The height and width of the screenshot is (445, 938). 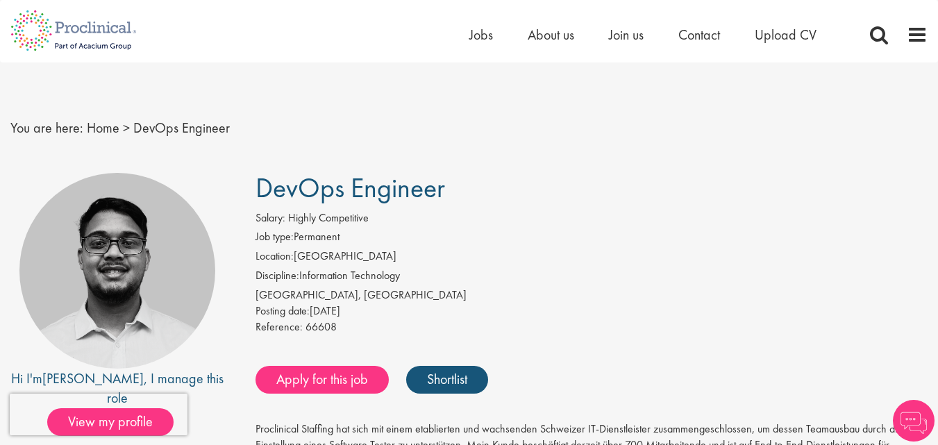 I want to click on span: Highly Competitive, so click(x=329, y=217).